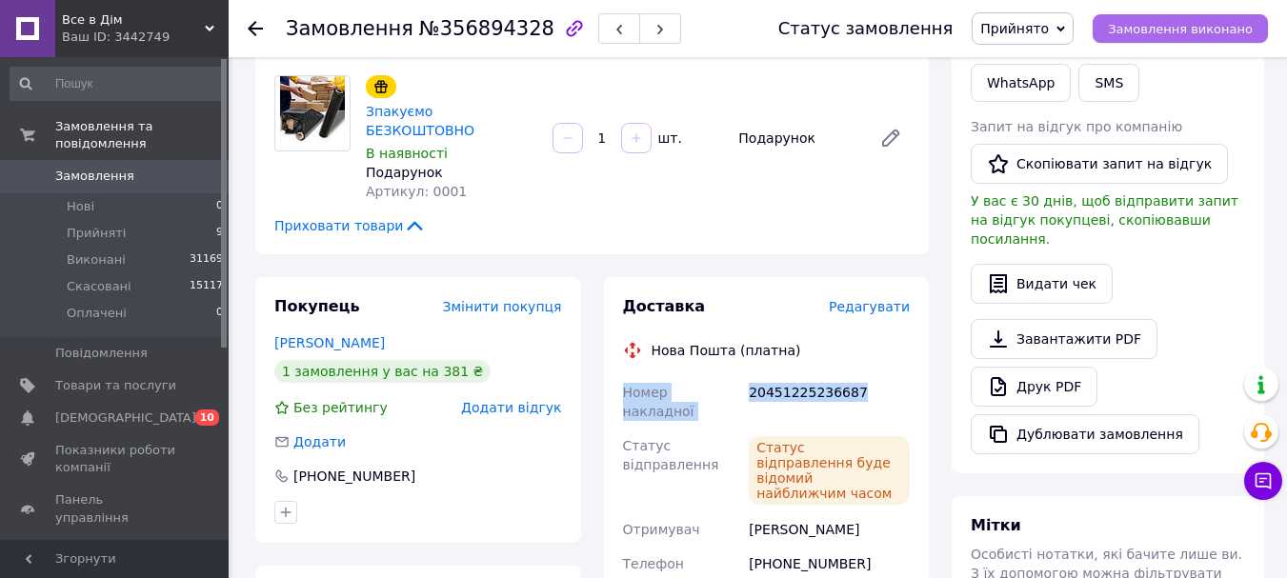  I want to click on a: Зпакуємо БЕЗКОШТОВНО, so click(420, 121).